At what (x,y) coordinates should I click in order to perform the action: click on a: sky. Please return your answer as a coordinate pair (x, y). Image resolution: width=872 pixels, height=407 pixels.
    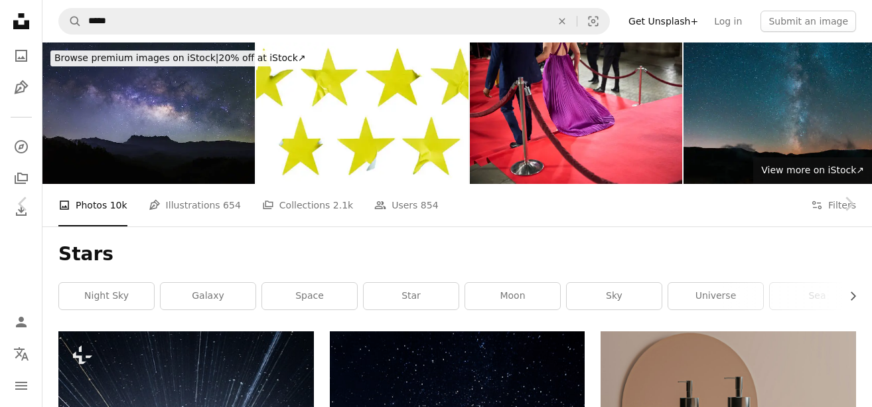
    Looking at the image, I should click on (614, 296).